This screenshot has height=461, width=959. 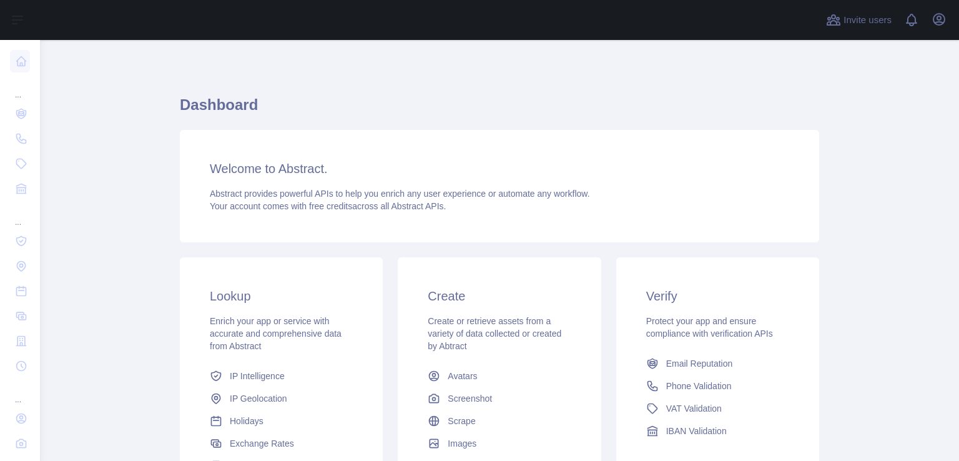 What do you see at coordinates (281, 296) in the screenshot?
I see `h3: Lookup` at bounding box center [281, 296].